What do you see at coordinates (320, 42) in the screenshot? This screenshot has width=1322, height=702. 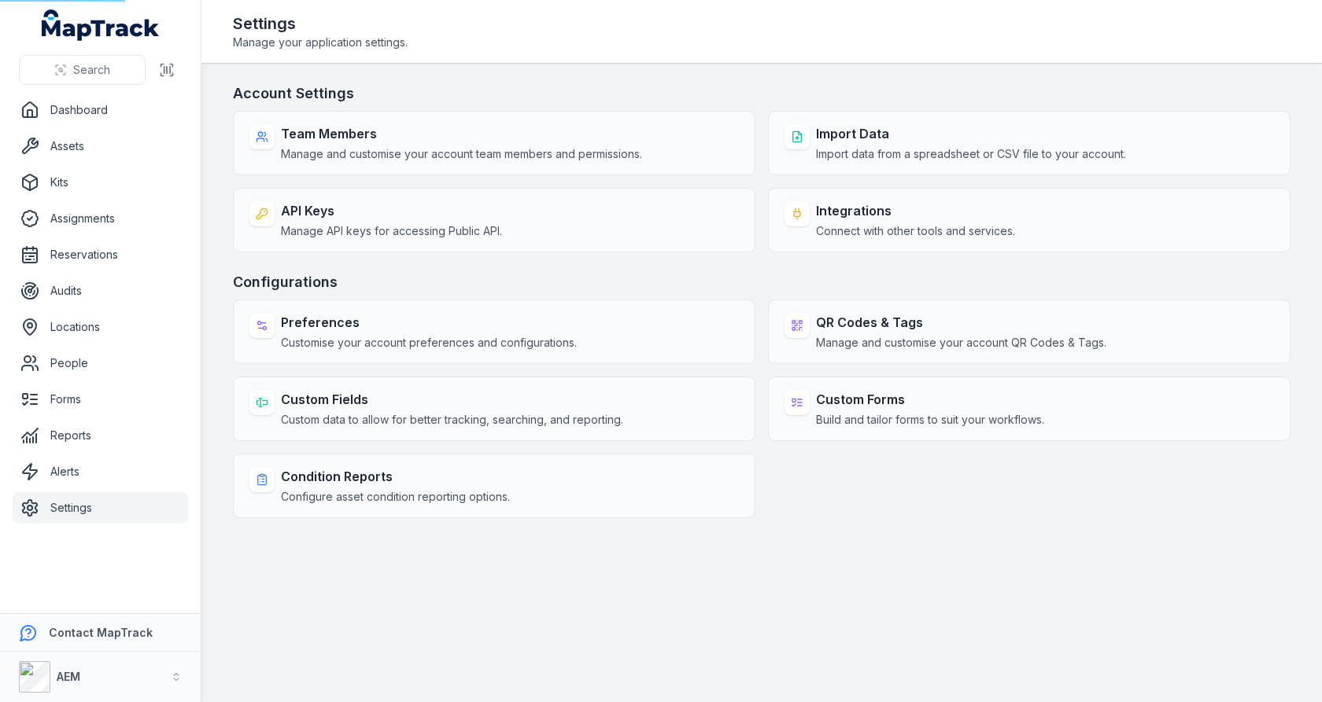 I see `span: Manage your application settings.` at bounding box center [320, 42].